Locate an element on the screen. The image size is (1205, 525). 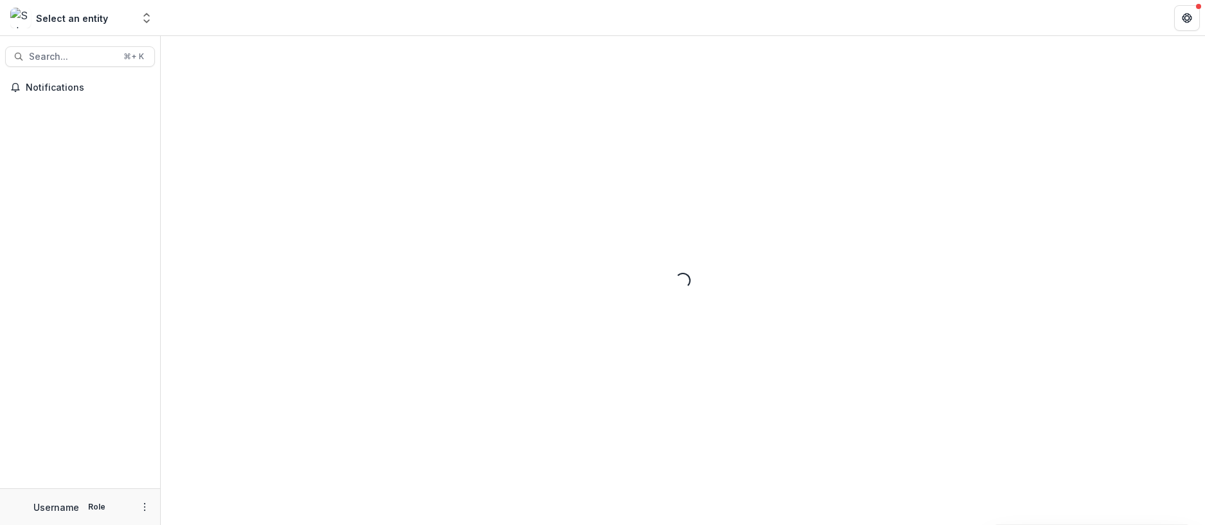
p: Role is located at coordinates (96, 507).